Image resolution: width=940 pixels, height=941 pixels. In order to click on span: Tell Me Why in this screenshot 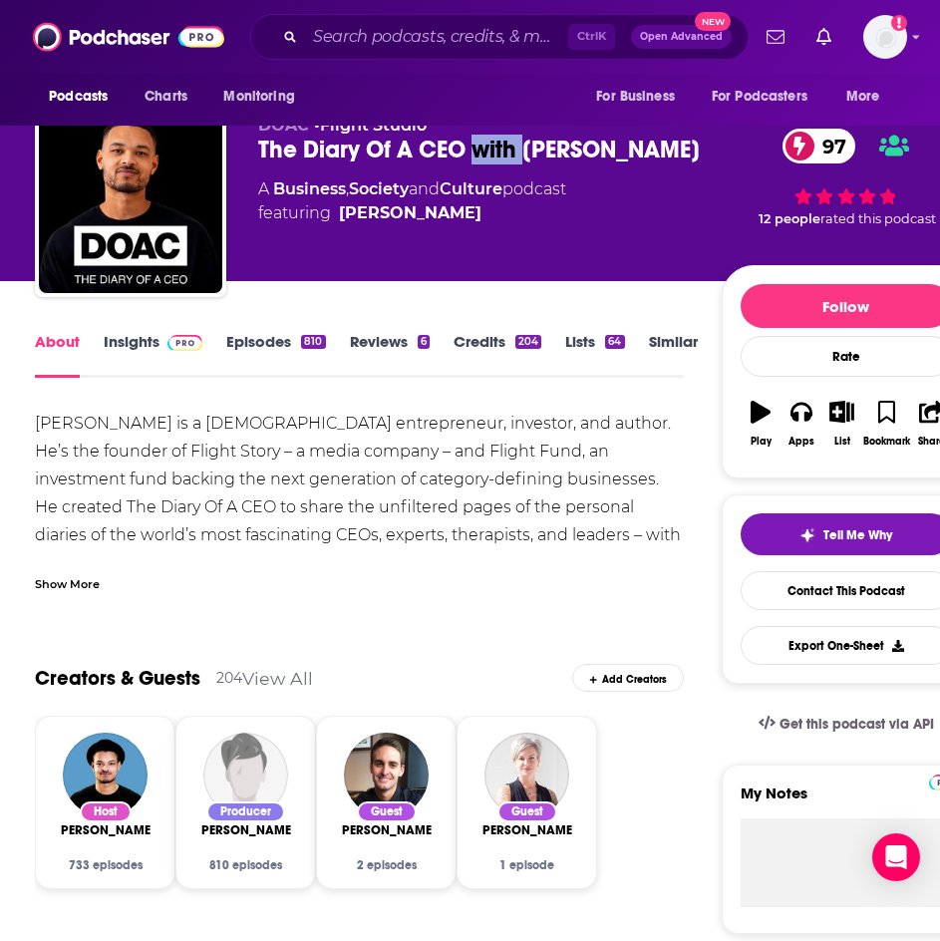, I will do `click(857, 535)`.